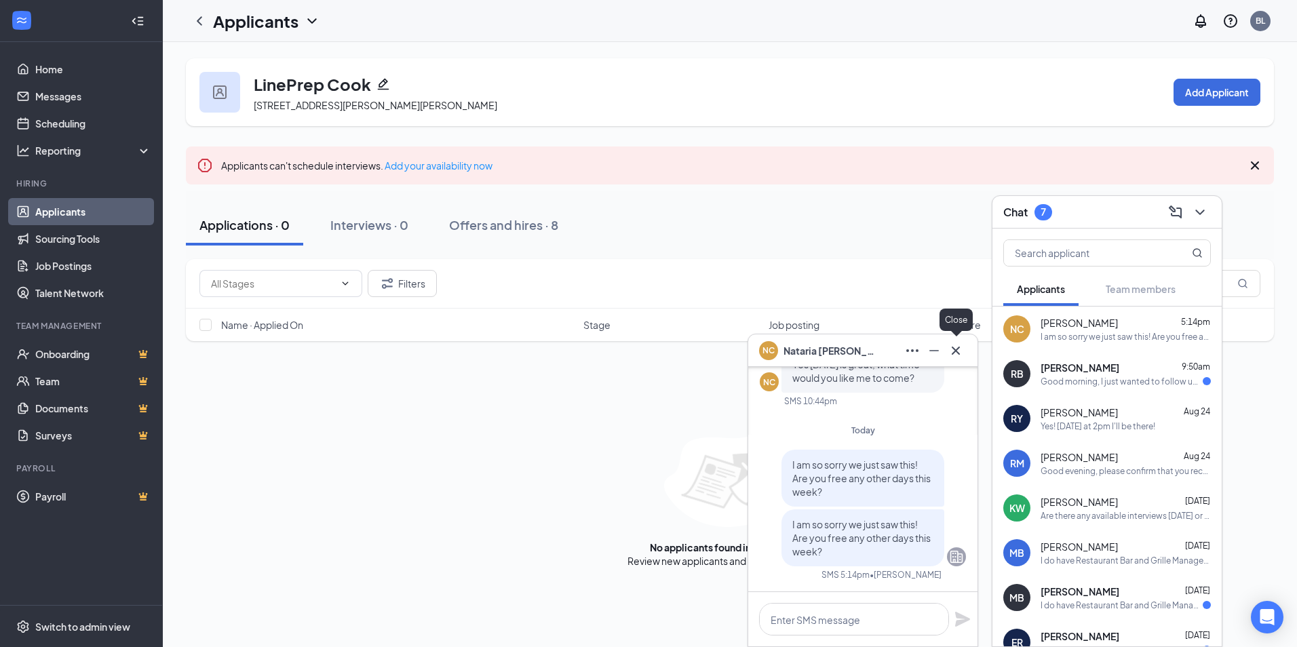 This screenshot has height=647, width=1297. I want to click on span: Today, so click(863, 430).